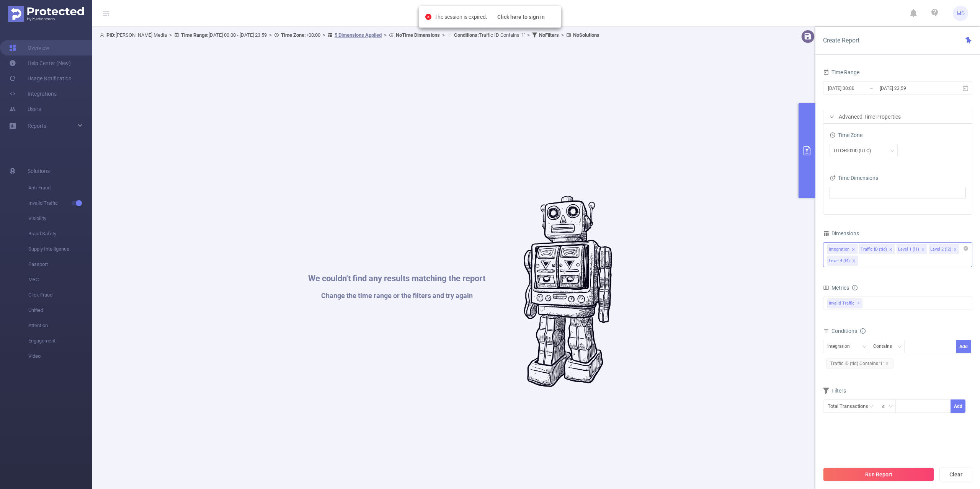  What do you see at coordinates (877, 249) in the screenshot?
I see `li: Traffic ID (tid)` at bounding box center [877, 249].